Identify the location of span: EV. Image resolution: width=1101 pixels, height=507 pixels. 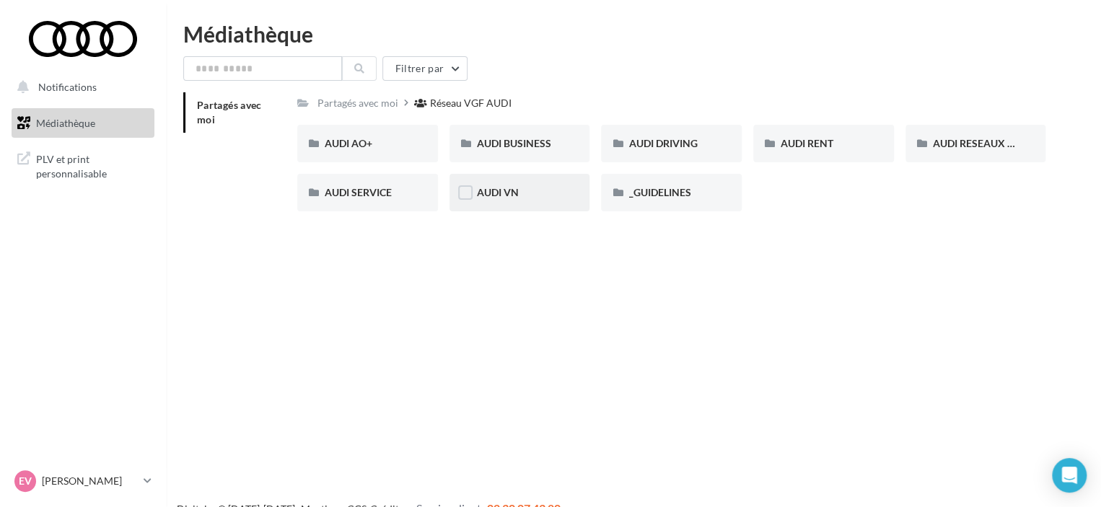
(25, 481).